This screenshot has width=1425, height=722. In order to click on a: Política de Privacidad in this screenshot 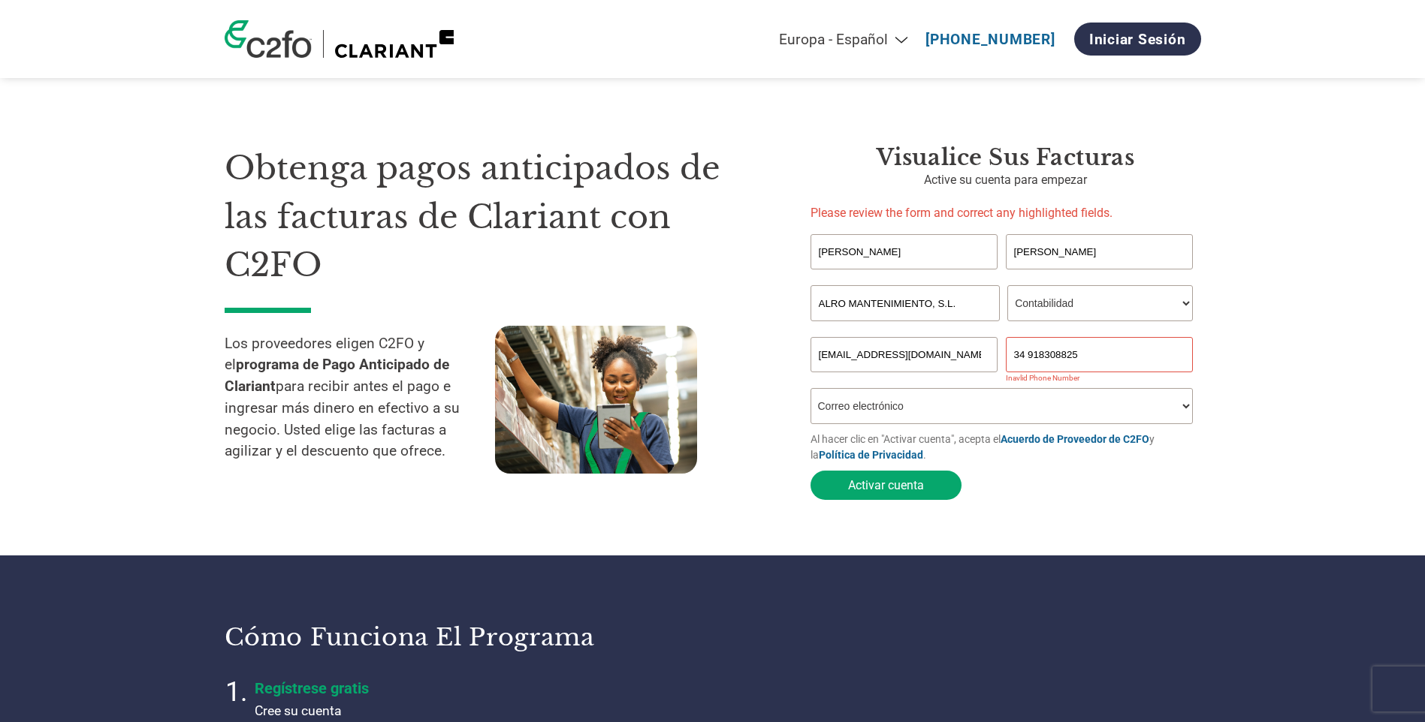, I will do `click(870, 455)`.